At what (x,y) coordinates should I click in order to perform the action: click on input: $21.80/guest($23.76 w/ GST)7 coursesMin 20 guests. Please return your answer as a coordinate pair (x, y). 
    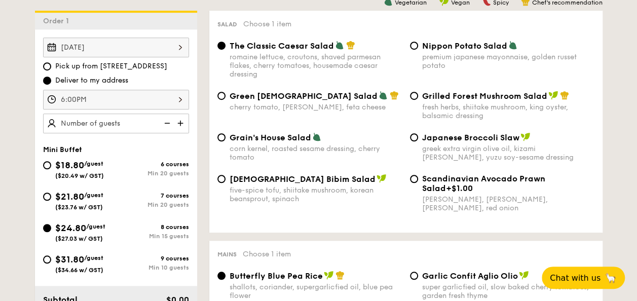
    Looking at the image, I should click on (47, 197).